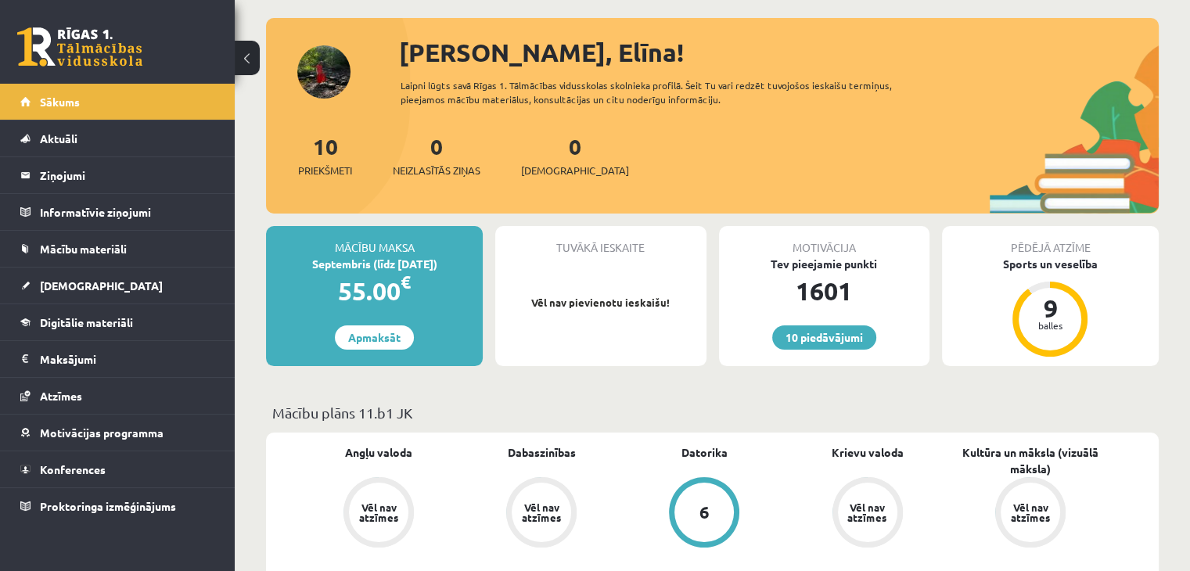  I want to click on div: 55.00, so click(374, 291).